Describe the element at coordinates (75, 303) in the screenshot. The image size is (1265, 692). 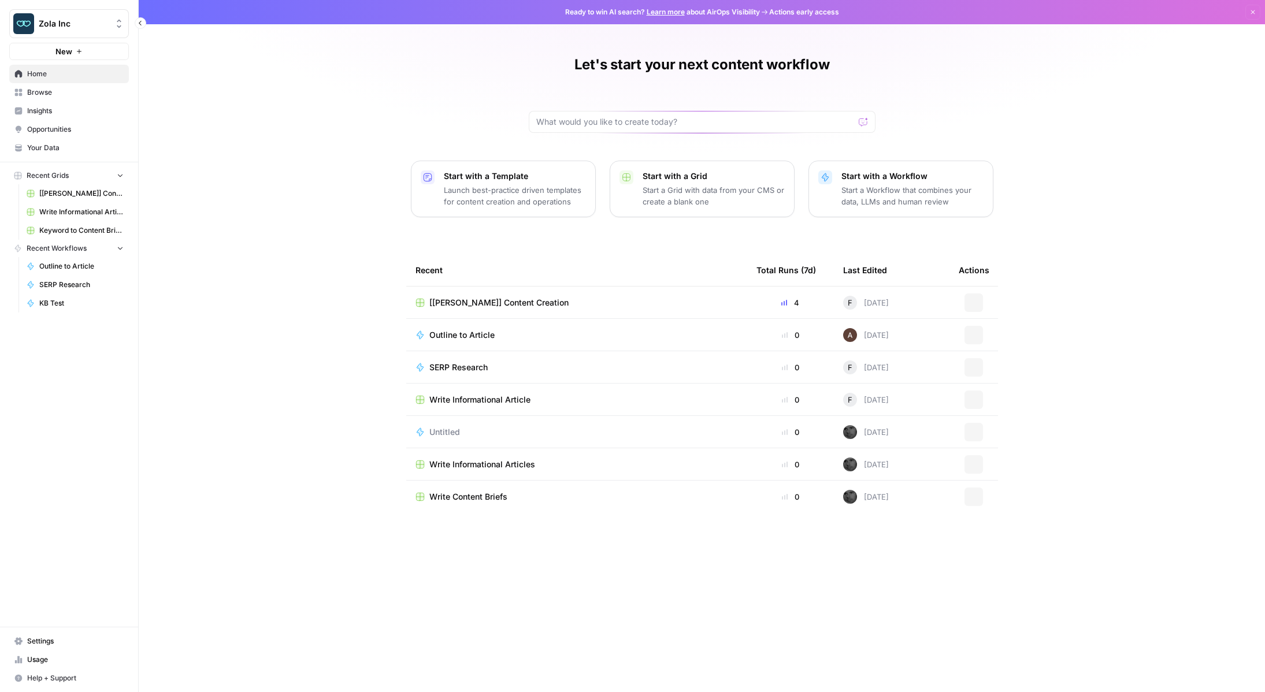
I see `a: KB Test` at that location.